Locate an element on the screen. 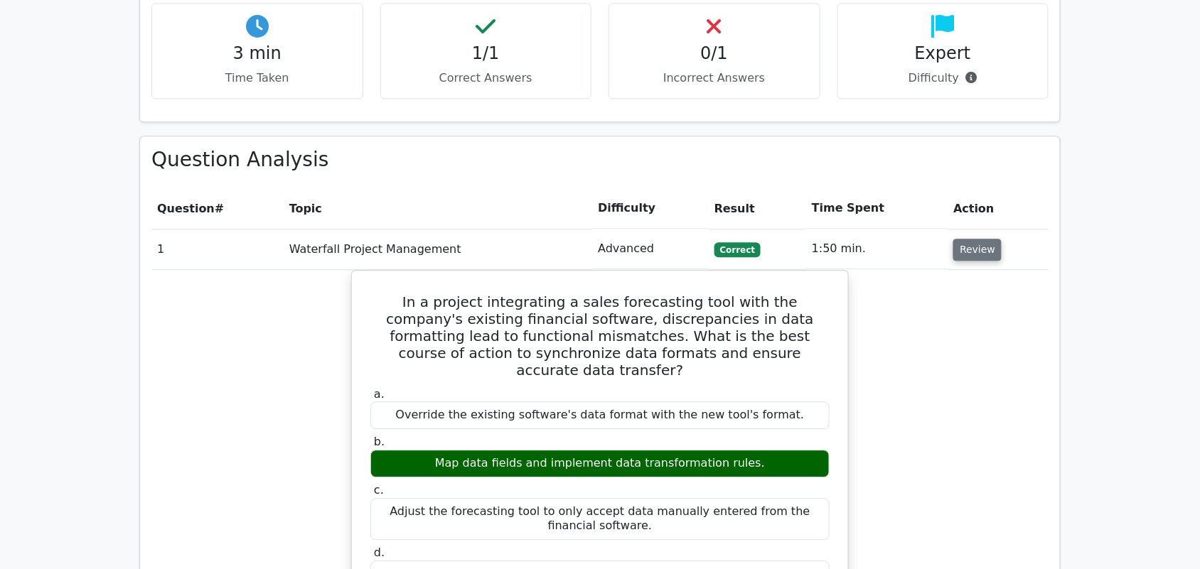 The image size is (1200, 569). h4: Expert is located at coordinates (943, 53).